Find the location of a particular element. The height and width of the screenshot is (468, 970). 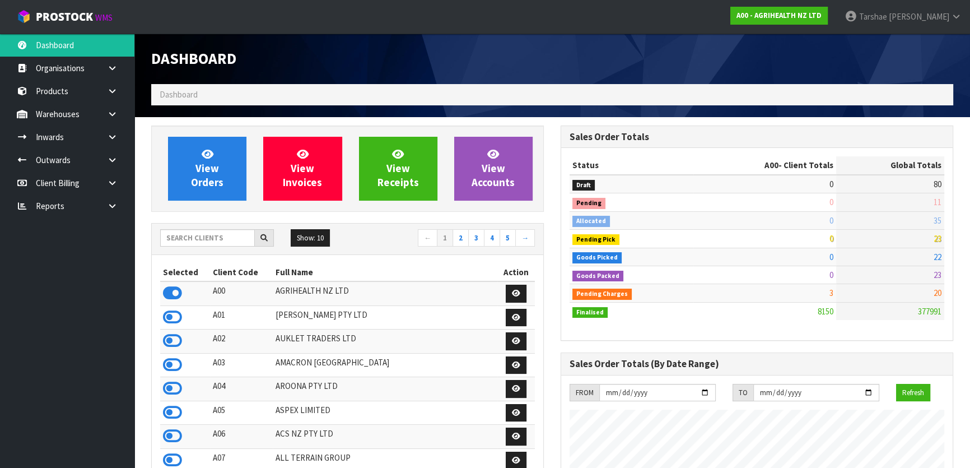

td: AUKLET TRADERS LTD is located at coordinates (385, 341).